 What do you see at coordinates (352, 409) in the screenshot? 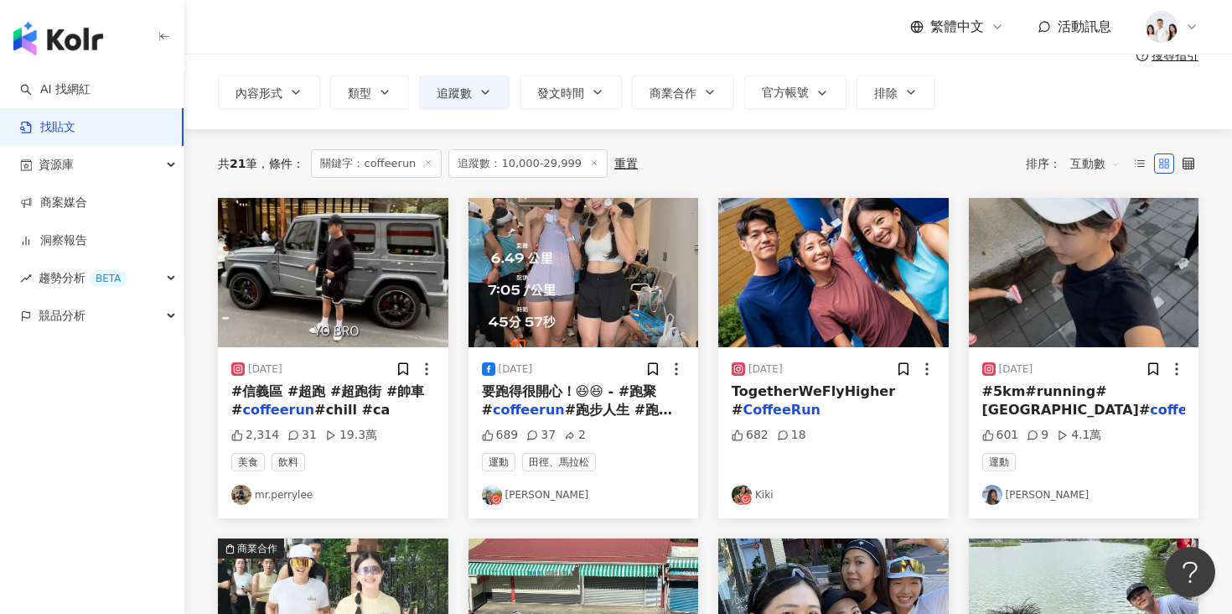
I see `span: #chill #ca` at bounding box center [352, 409].